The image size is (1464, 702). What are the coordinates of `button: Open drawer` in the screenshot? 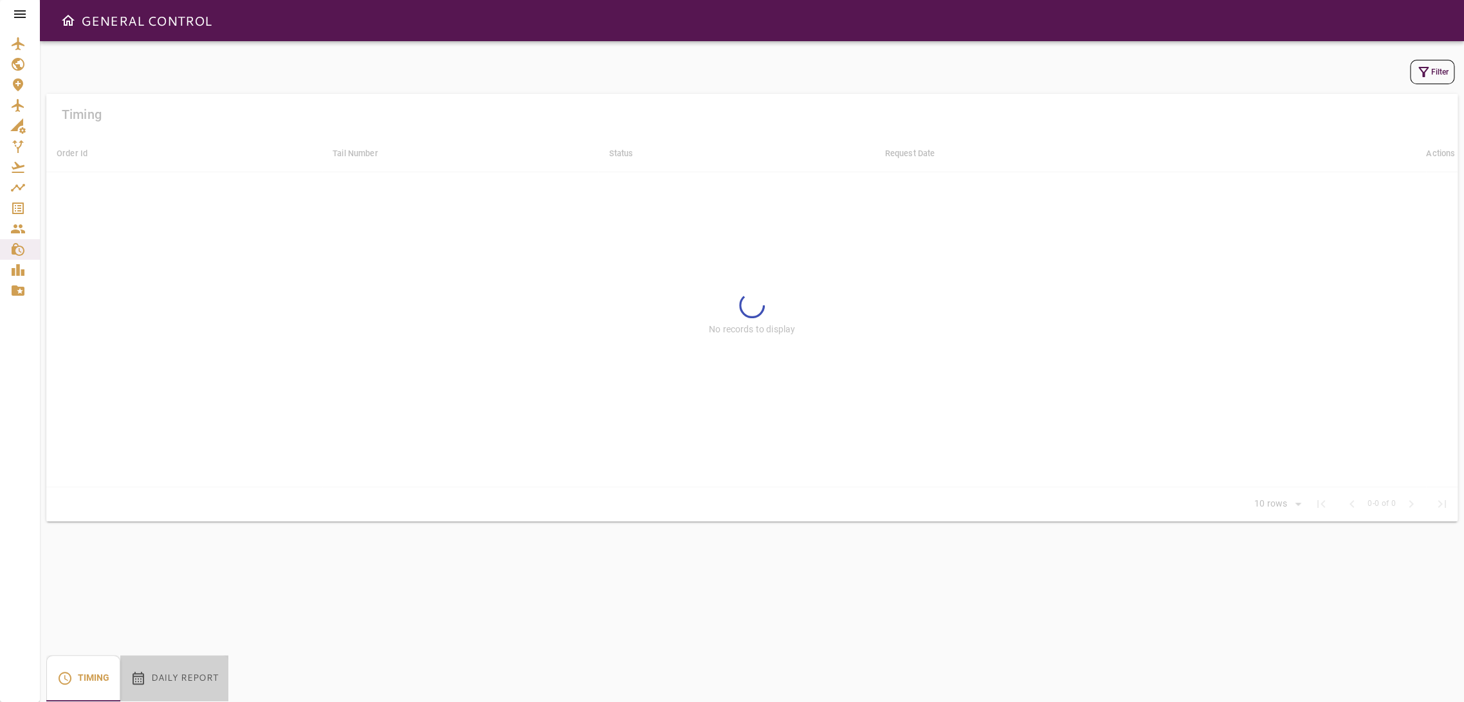 It's located at (68, 21).